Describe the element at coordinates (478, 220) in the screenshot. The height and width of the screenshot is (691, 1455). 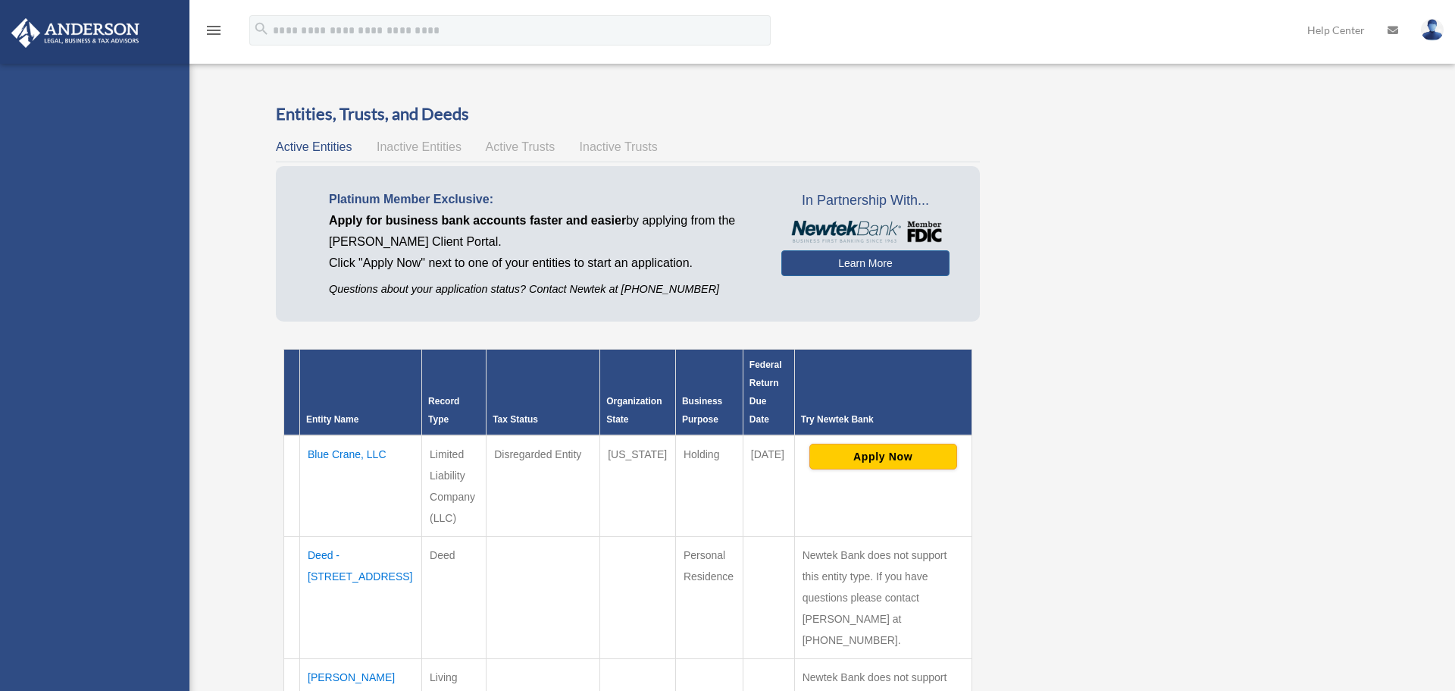
I see `span: Apply for business bank accounts faster and easier` at that location.